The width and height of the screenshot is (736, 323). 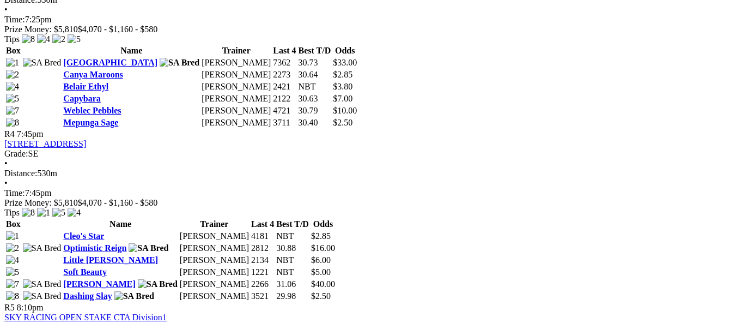 What do you see at coordinates (323, 283) in the screenshot?
I see `span: $40.00` at bounding box center [323, 283].